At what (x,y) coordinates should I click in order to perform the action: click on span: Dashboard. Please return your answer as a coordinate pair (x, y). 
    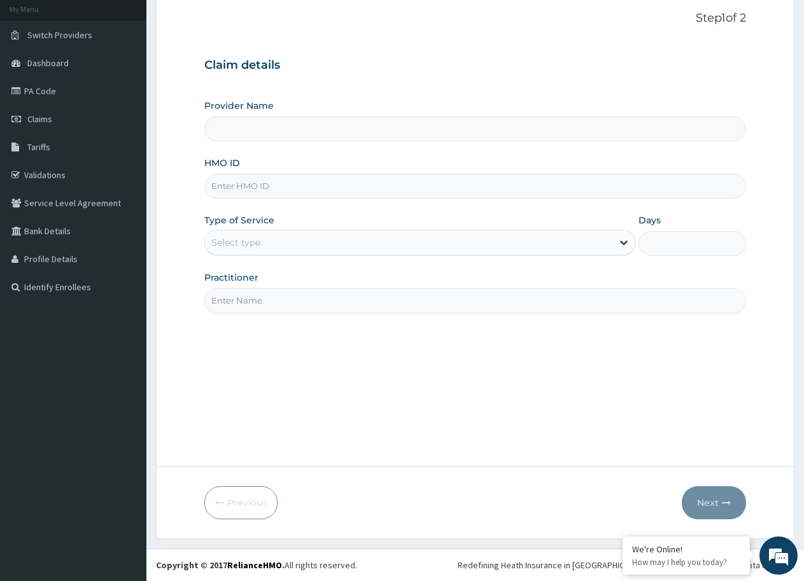
    Looking at the image, I should click on (48, 63).